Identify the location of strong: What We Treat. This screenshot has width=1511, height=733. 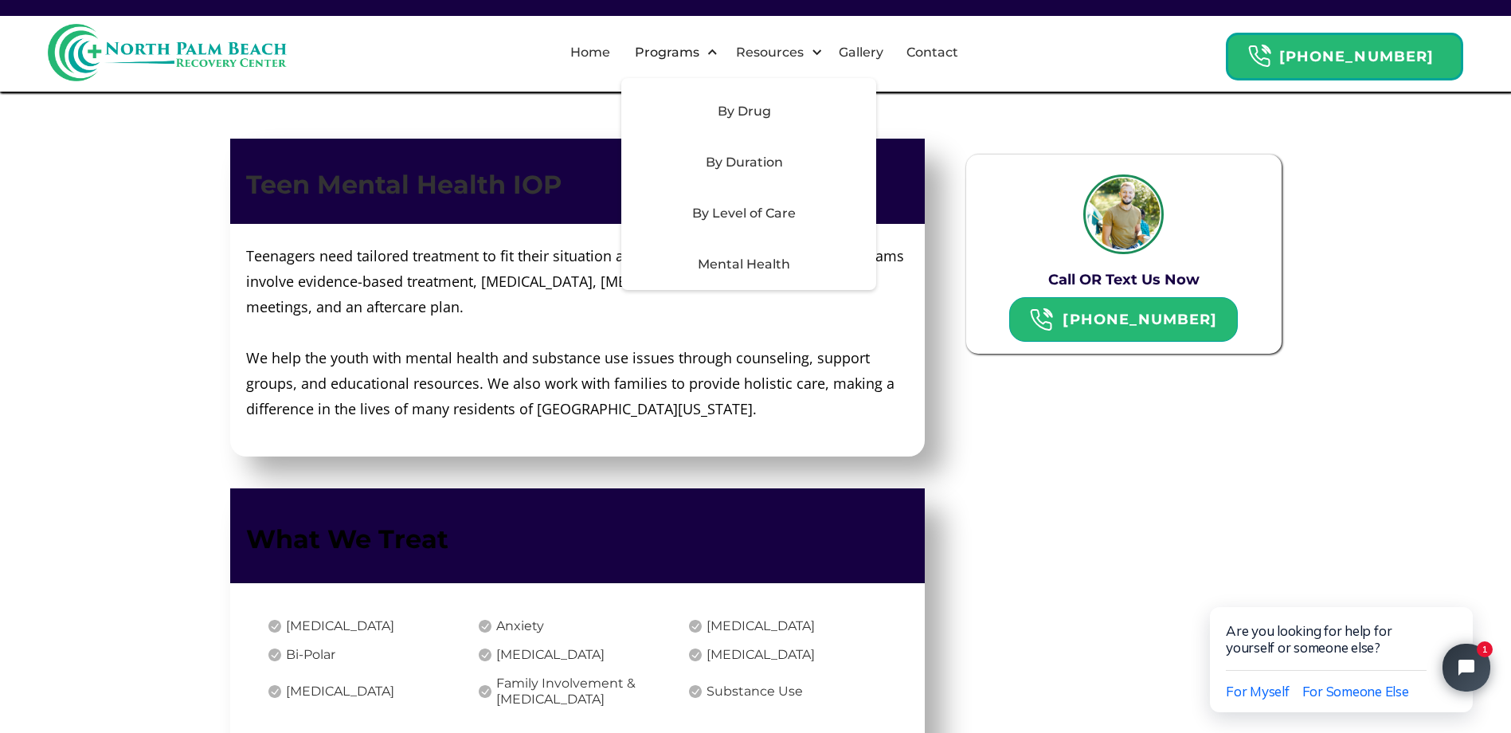
(347, 539).